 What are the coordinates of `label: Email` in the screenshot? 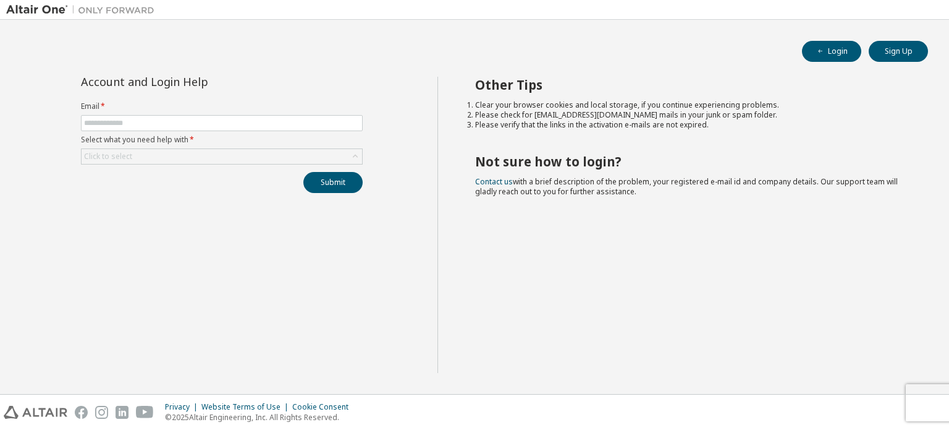 It's located at (222, 106).